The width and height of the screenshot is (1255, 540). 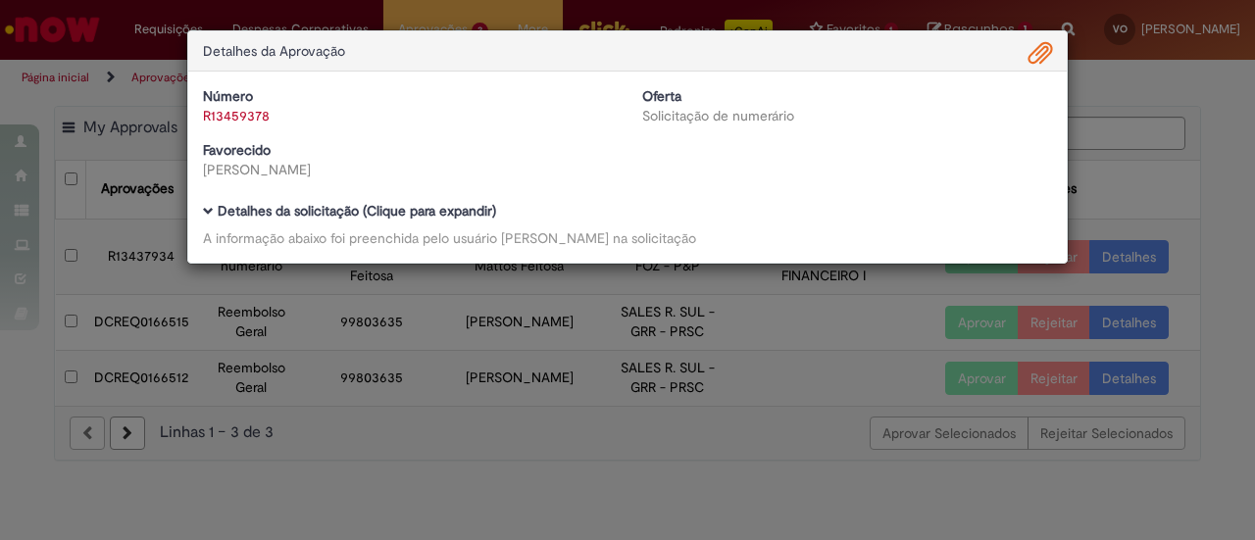 I want to click on b: Oferta, so click(x=662, y=96).